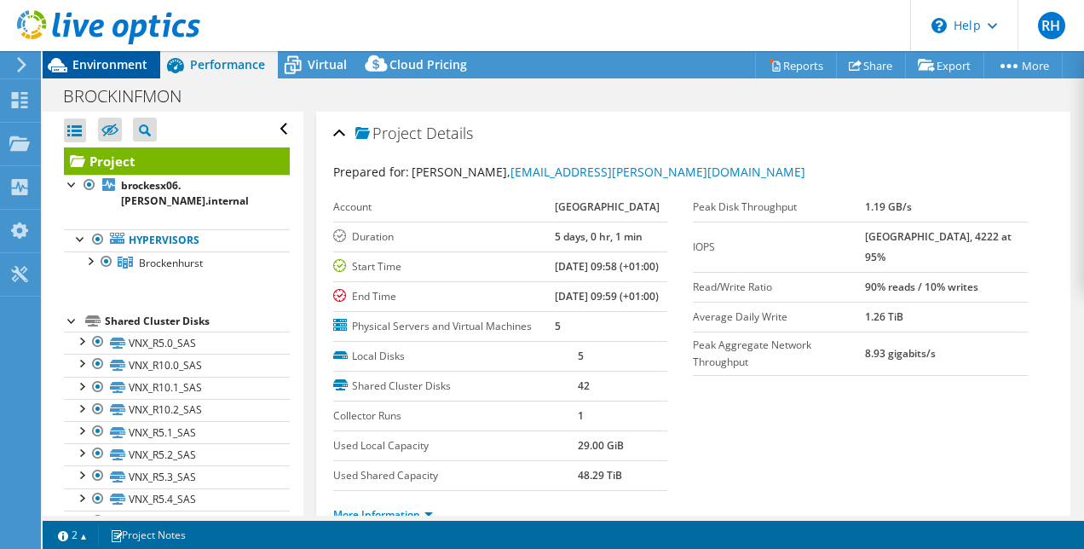 This screenshot has width=1084, height=549. I want to click on label: IOPS, so click(779, 247).